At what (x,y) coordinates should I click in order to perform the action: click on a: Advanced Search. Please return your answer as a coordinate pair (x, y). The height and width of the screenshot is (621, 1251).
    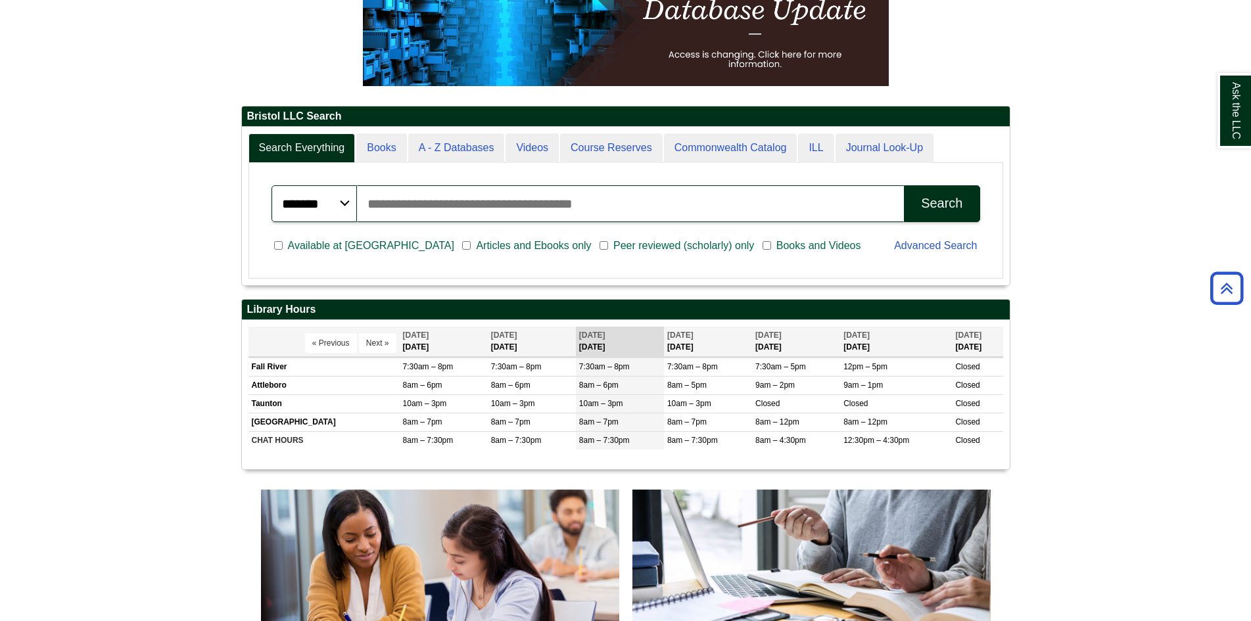
    Looking at the image, I should click on (935, 245).